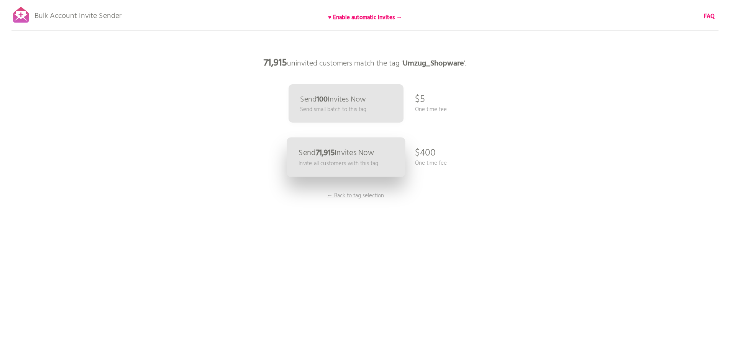 Image resolution: width=730 pixels, height=349 pixels. I want to click on p: $5, so click(420, 100).